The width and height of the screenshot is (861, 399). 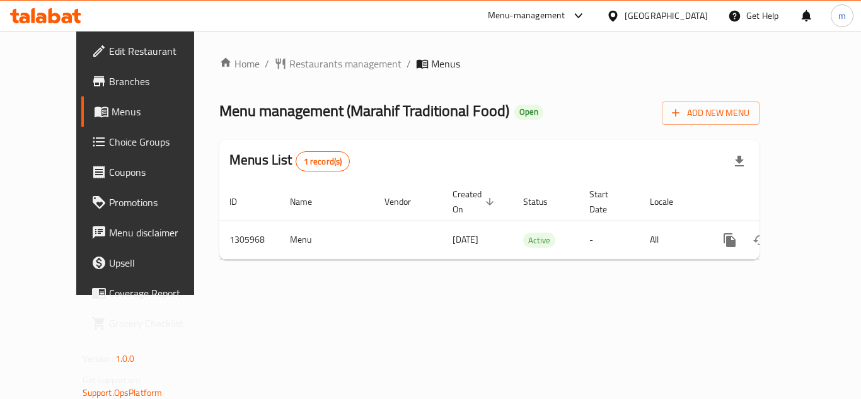 I want to click on span: Version:, so click(x=98, y=359).